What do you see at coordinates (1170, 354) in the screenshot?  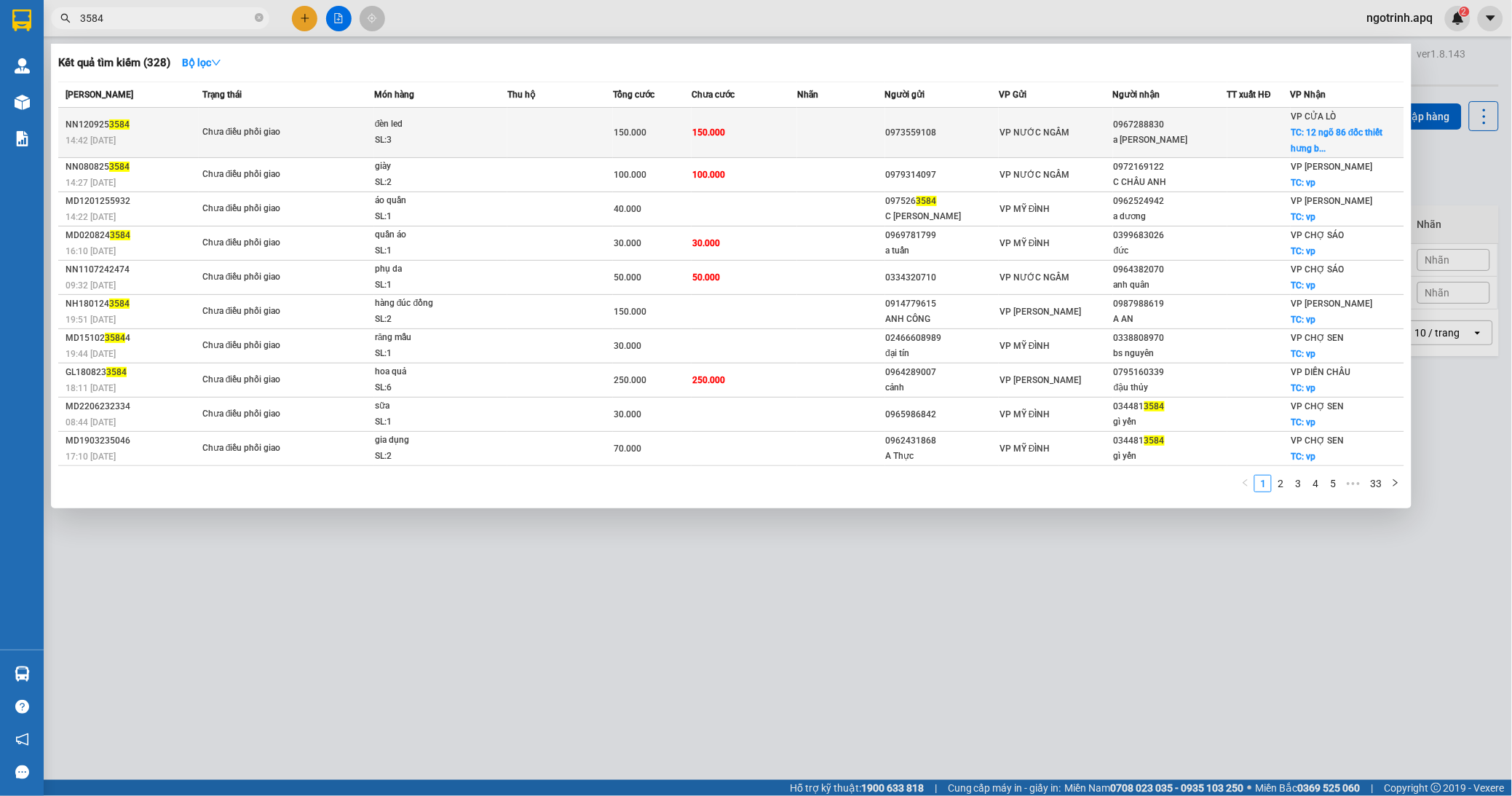 I see `div: bs nguyên` at bounding box center [1170, 354].